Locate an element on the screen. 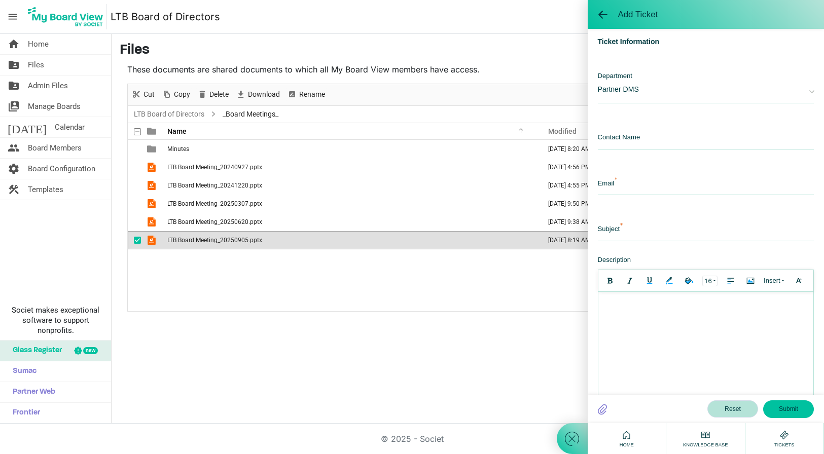 Image resolution: width=824 pixels, height=454 pixels. span: Add Ticket is located at coordinates (638, 15).